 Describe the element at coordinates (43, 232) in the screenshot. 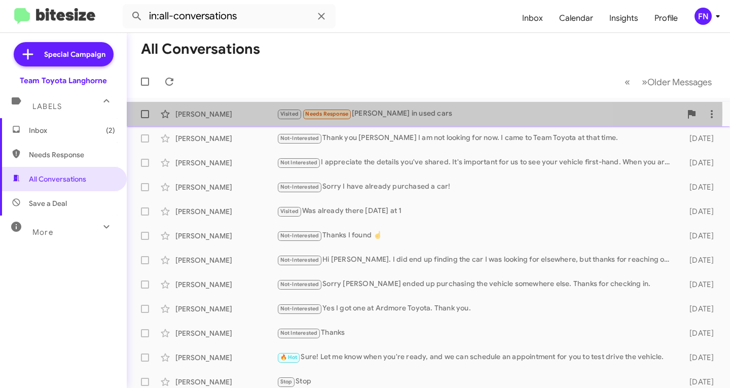

I see `span: More` at that location.